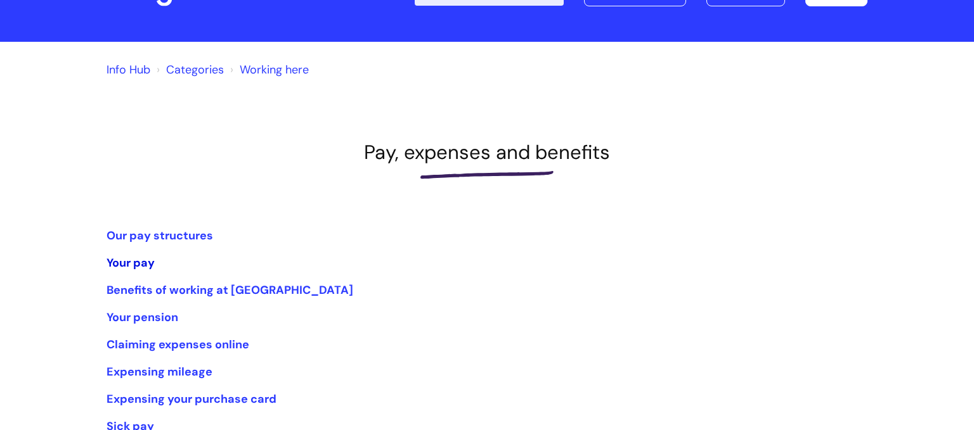  I want to click on a: Your pay, so click(131, 263).